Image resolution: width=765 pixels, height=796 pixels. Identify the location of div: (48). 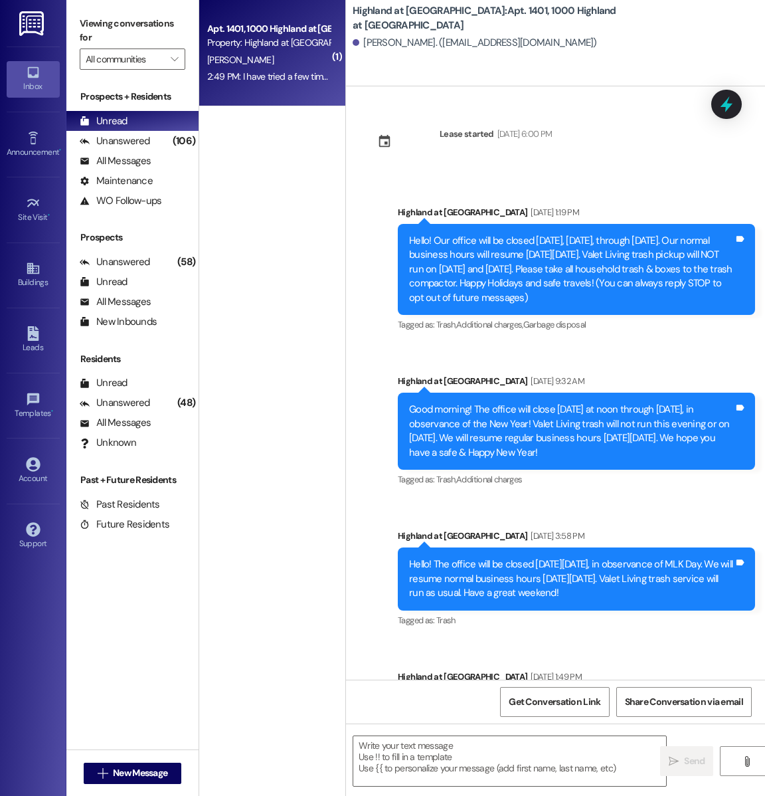
(186, 403).